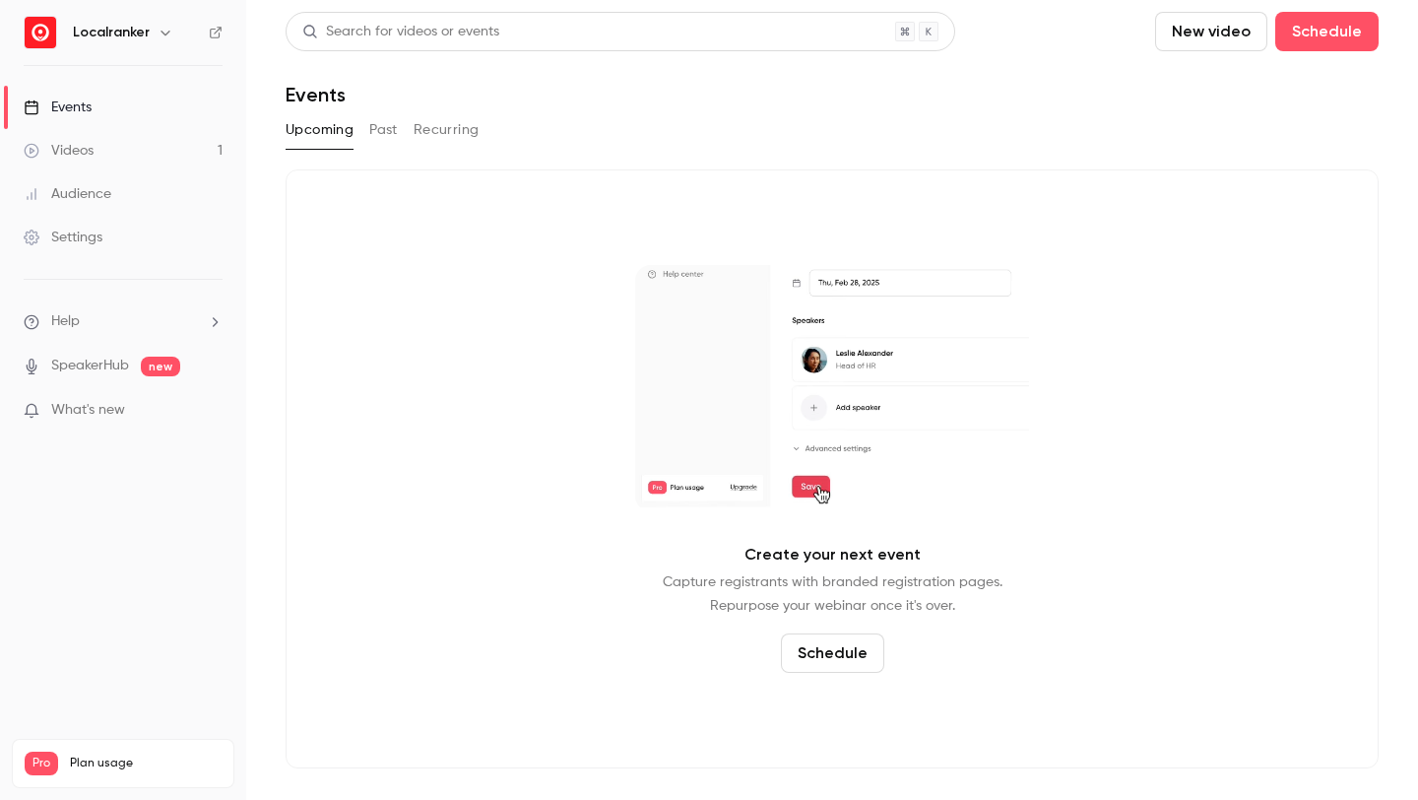 The height and width of the screenshot is (800, 1418). Describe the element at coordinates (65, 321) in the screenshot. I see `span: Help` at that location.